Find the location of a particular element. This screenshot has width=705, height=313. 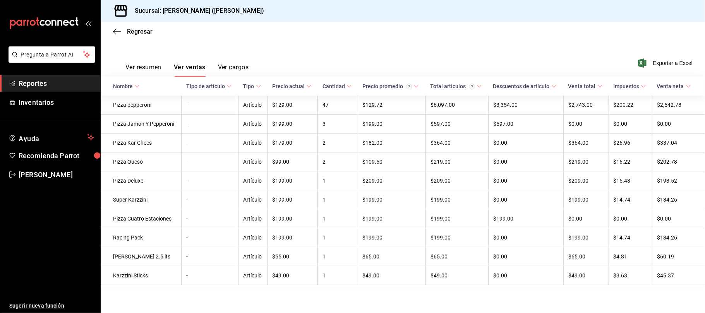

td: $16.22 is located at coordinates (630, 162).